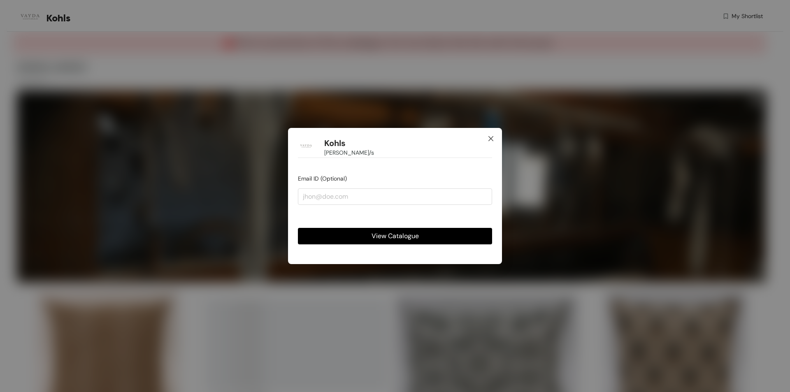  I want to click on span: close, so click(491, 139).